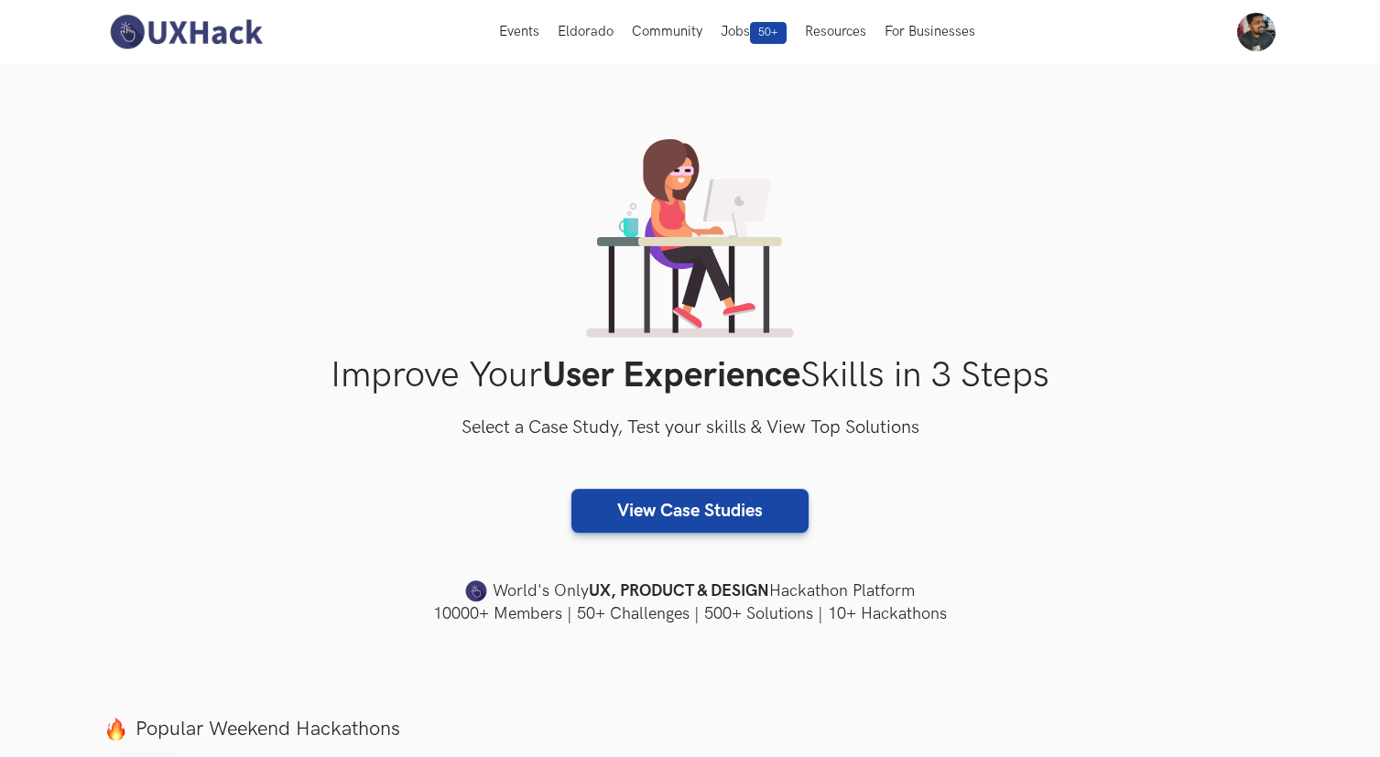 The height and width of the screenshot is (757, 1380). I want to click on h1: Improve Your Skills in 3 Steps, so click(691, 376).